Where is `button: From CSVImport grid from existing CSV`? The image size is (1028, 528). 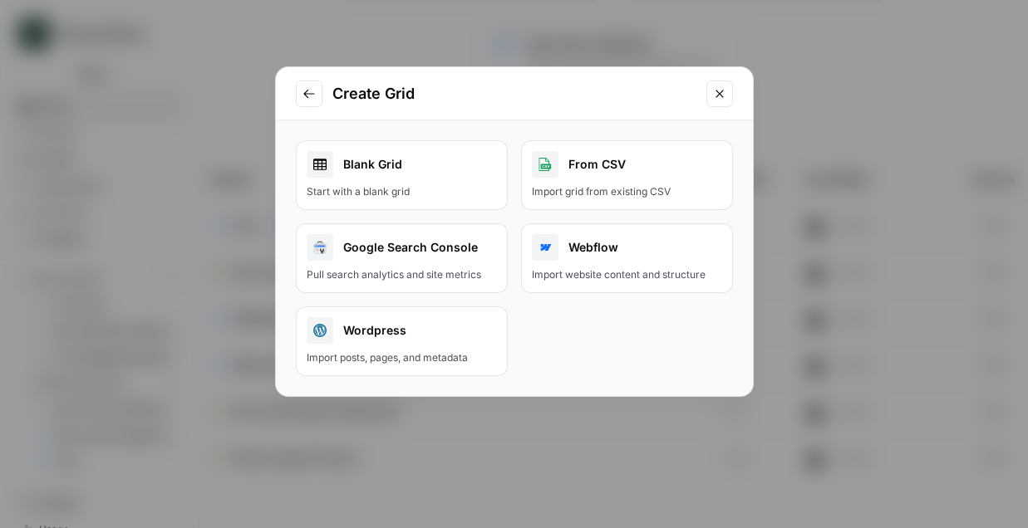
button: From CSVImport grid from existing CSV is located at coordinates (626, 175).